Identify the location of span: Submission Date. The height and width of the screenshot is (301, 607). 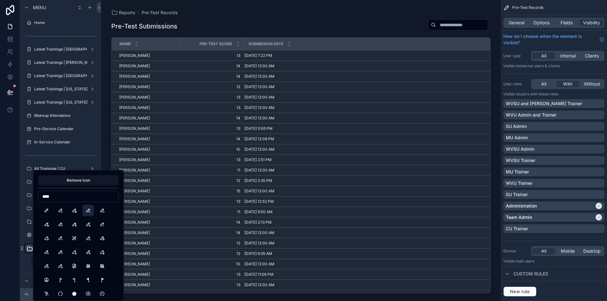
(266, 44).